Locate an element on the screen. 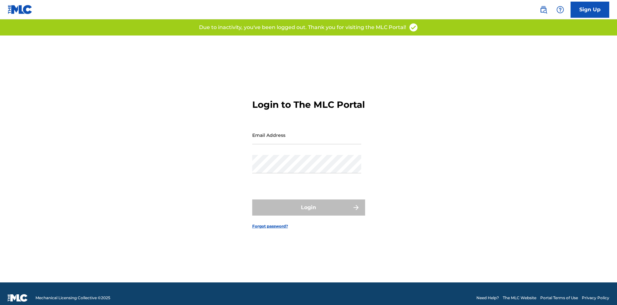 This screenshot has width=617, height=305. img: help is located at coordinates (561, 10).